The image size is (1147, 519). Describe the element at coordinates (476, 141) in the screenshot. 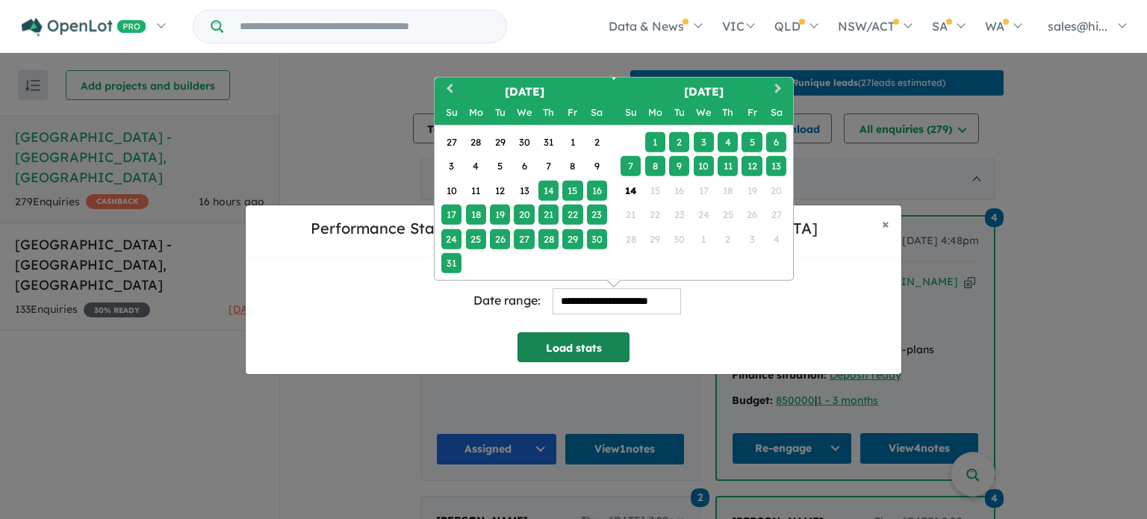

I see `div: Choose Monday, July 28th, 2025` at that location.